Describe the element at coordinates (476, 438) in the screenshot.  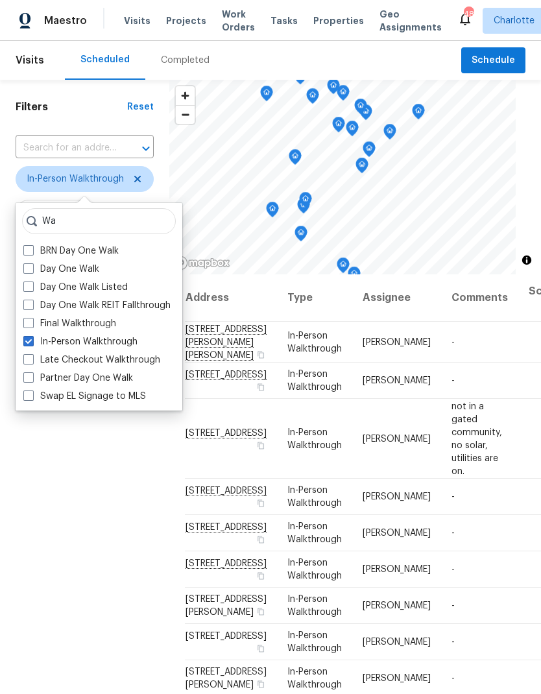
I see `span: not in a gated community, no solar, utilities are on.` at that location.